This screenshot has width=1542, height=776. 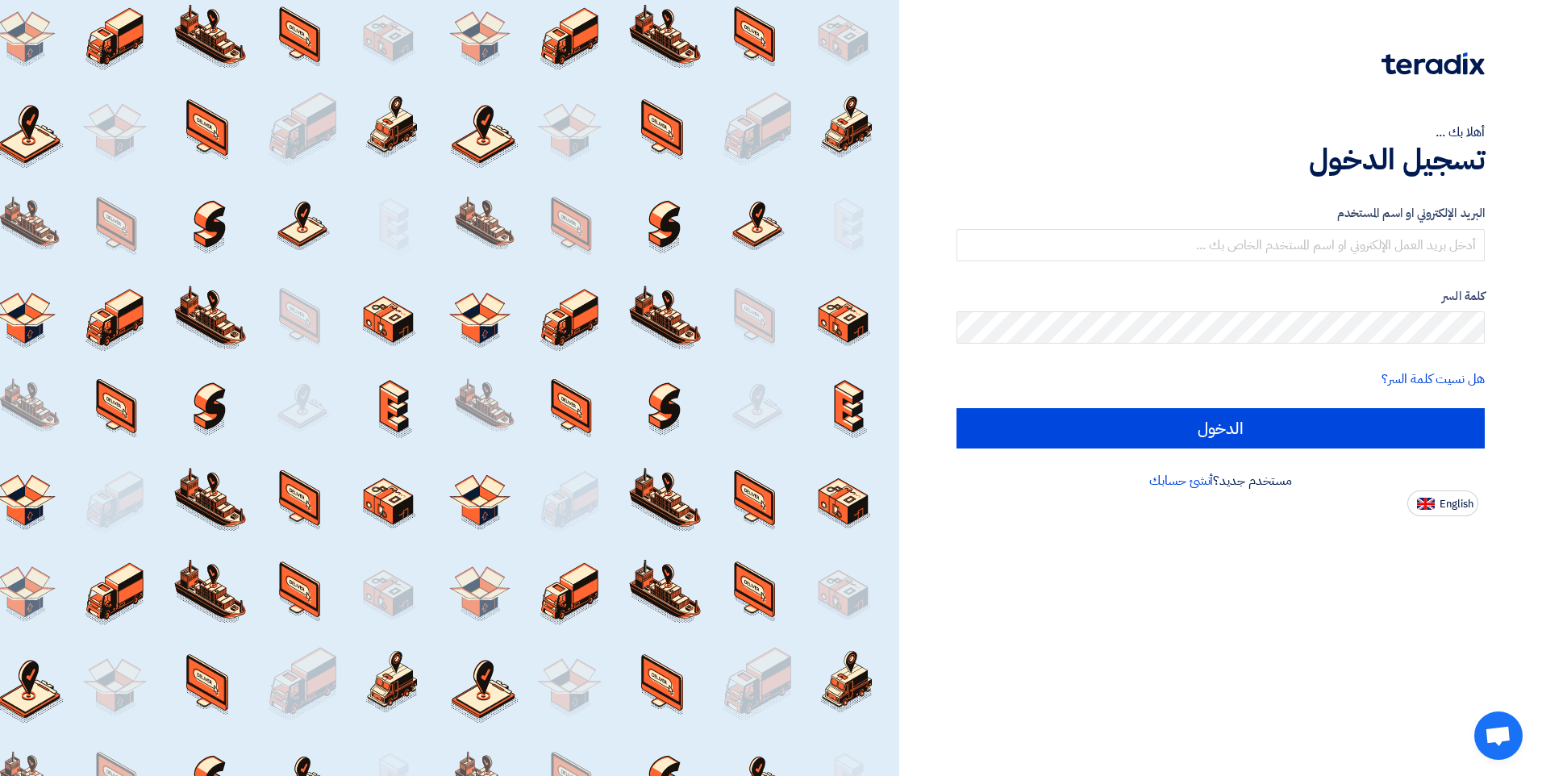 I want to click on span: English, so click(x=1457, y=504).